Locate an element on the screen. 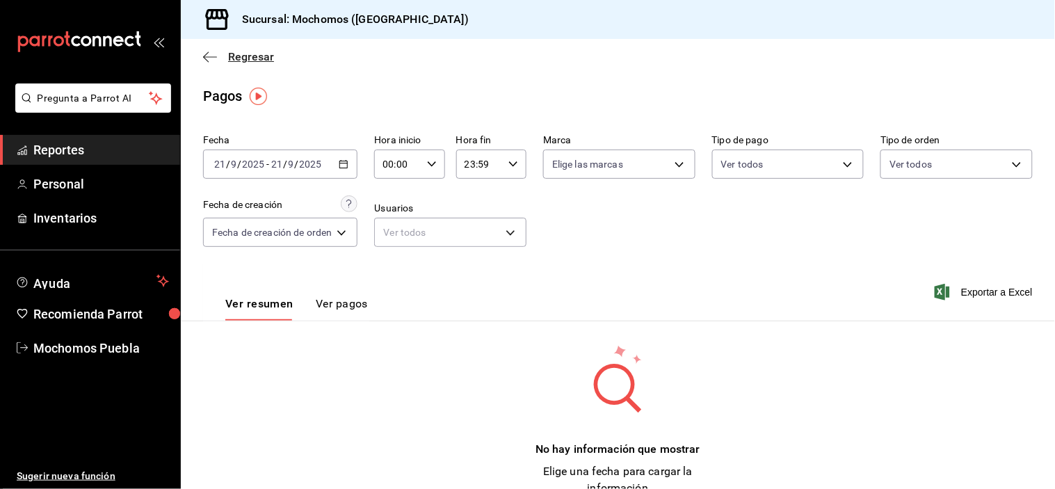 This screenshot has height=489, width=1055. span: Mochomos Puebla is located at coordinates (101, 348).